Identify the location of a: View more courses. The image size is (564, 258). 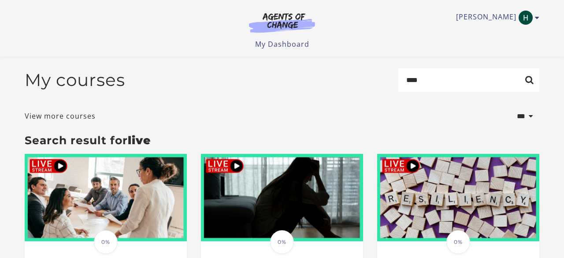
(60, 116).